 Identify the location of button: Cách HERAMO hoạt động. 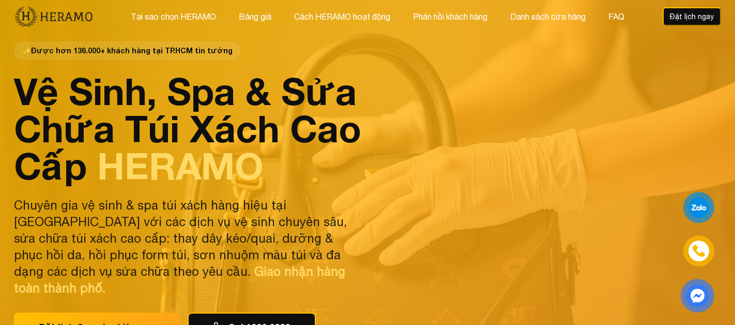
(342, 17).